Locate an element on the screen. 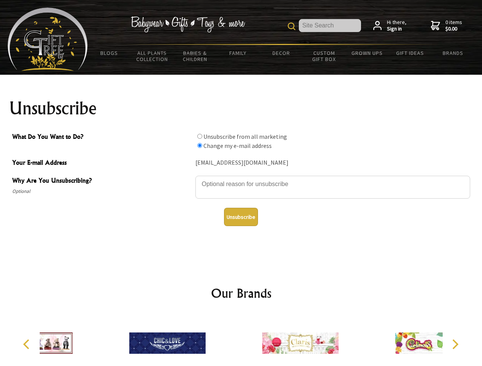  span: Hi there, is located at coordinates (396, 26).